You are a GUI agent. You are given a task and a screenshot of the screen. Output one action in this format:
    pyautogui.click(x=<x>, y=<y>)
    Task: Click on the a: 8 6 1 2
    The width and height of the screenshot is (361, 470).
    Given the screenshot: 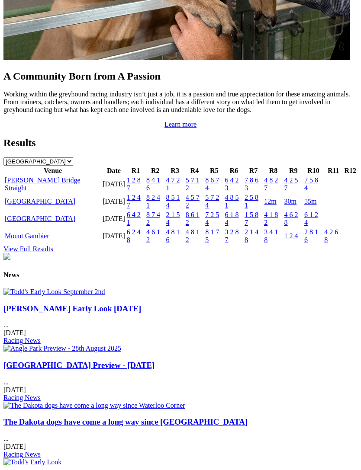 What is the action you would take?
    pyautogui.click(x=192, y=218)
    